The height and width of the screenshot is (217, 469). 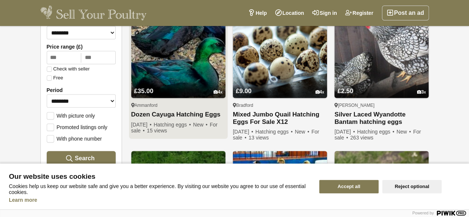 What do you see at coordinates (381, 86) in the screenshot?
I see `a: £2.50 3` at bounding box center [381, 86].